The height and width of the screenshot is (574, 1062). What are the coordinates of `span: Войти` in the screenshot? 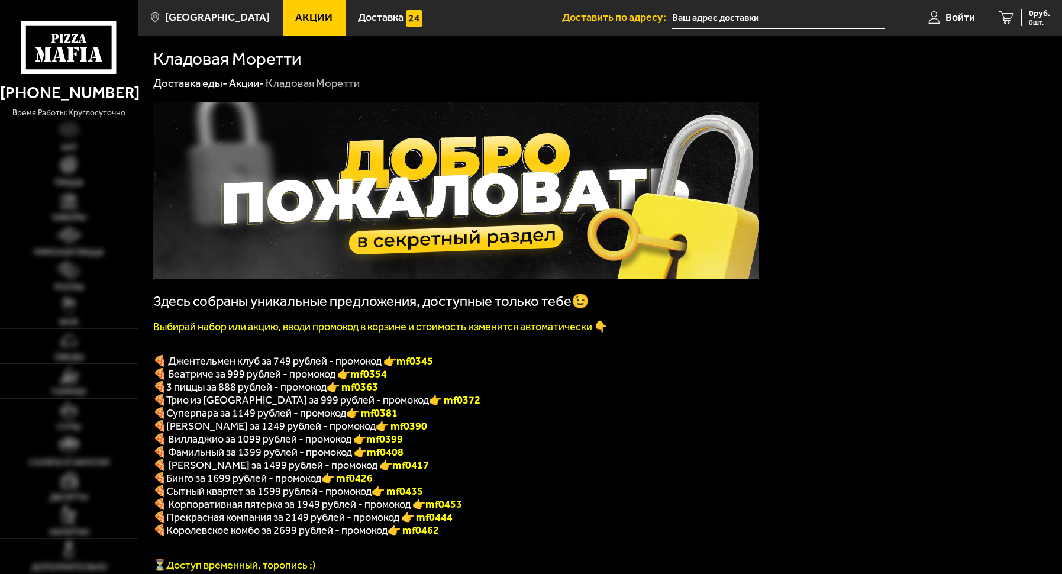 It's located at (960, 18).